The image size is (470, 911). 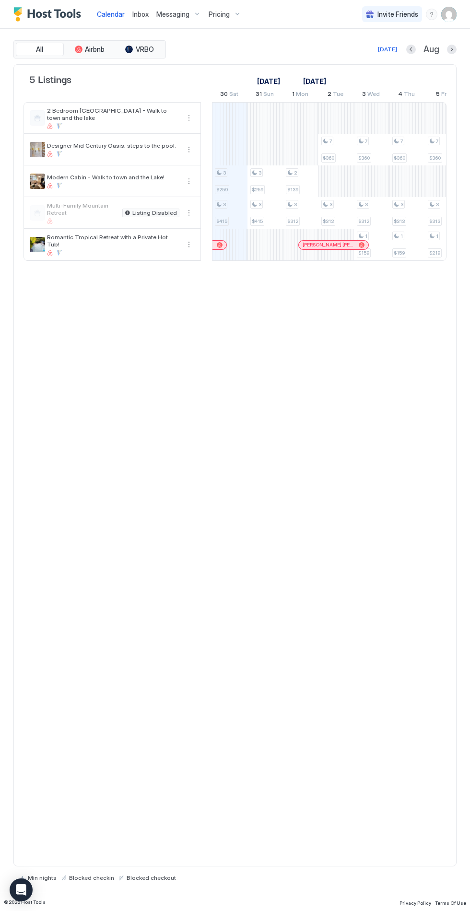 I want to click on span: 4, so click(x=400, y=95).